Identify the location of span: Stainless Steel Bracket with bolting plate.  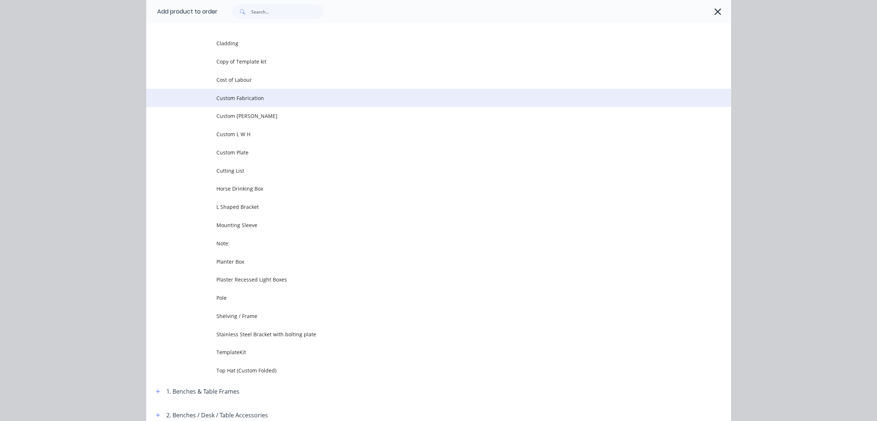
(422, 334).